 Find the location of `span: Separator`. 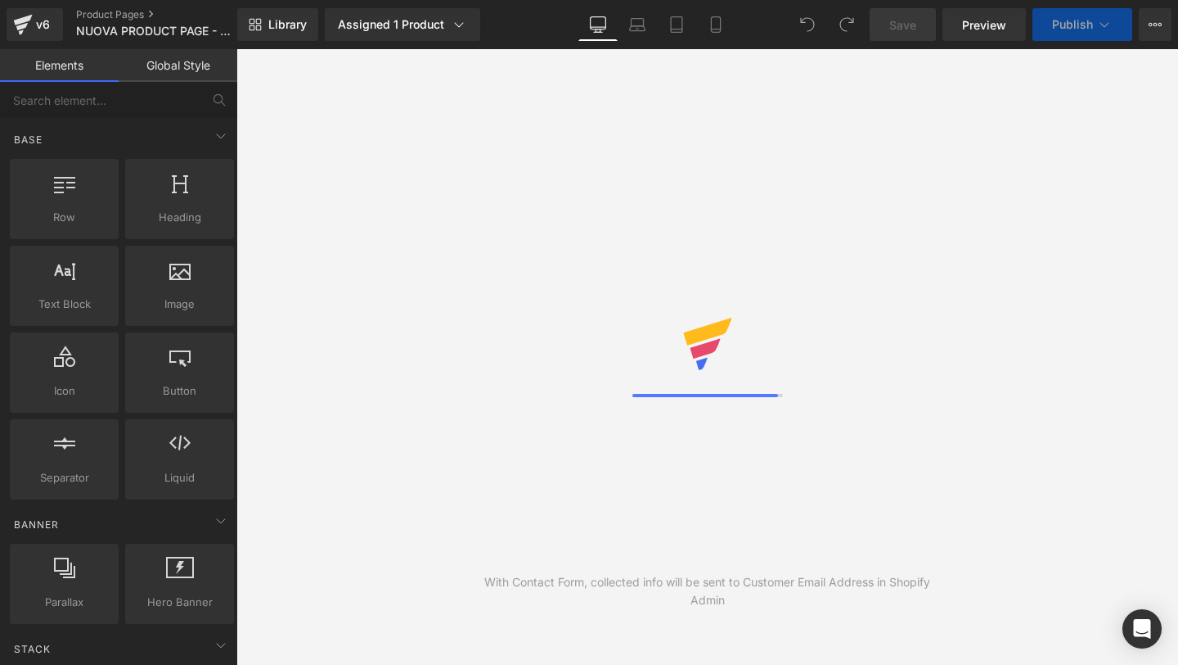

span: Separator is located at coordinates (64, 477).